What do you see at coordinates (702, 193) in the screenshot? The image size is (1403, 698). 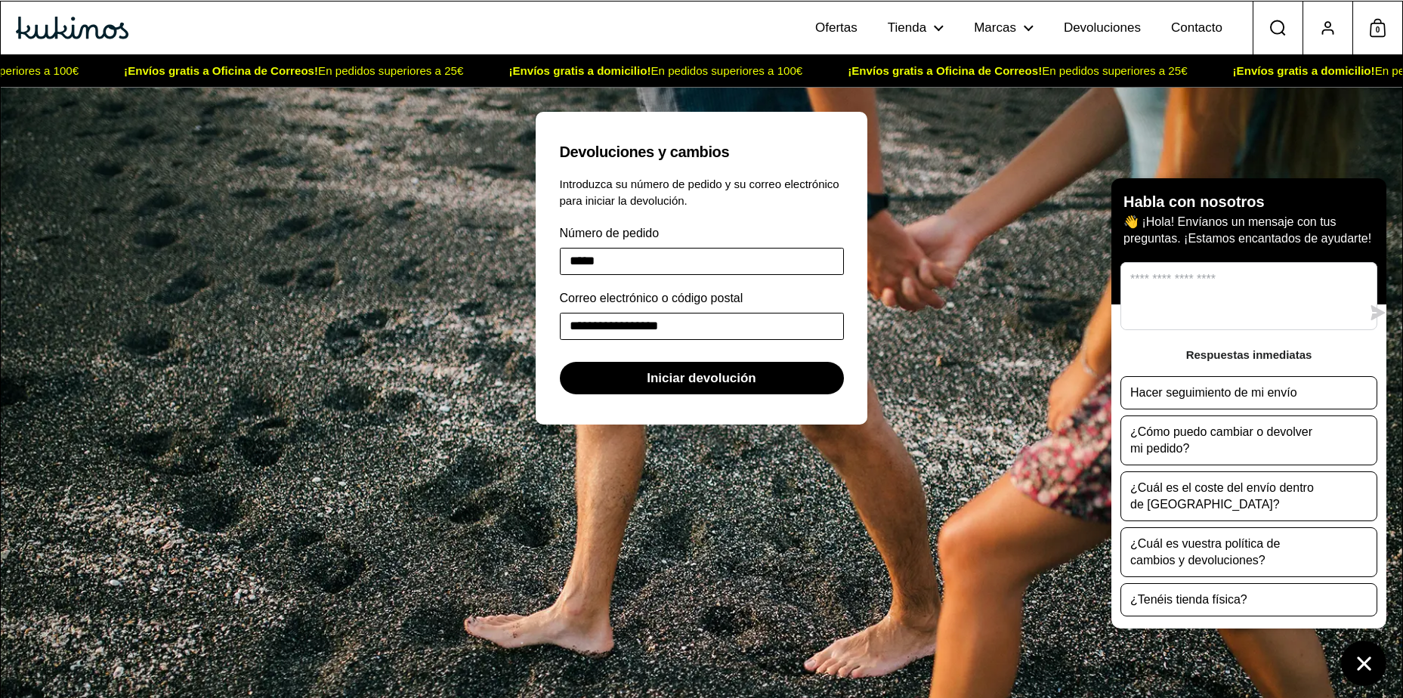 I see `p: Introduzca su número de pedido y su correo electrónico para iniciar la devolución.` at bounding box center [702, 193].